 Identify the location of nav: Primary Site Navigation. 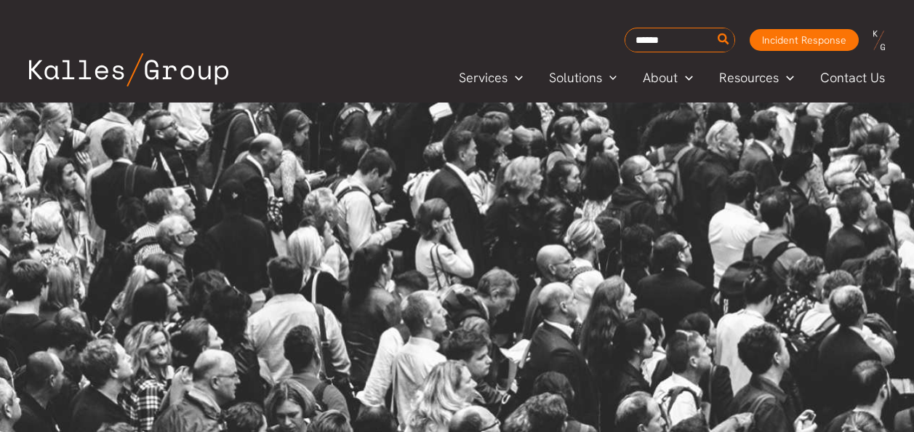
(673, 77).